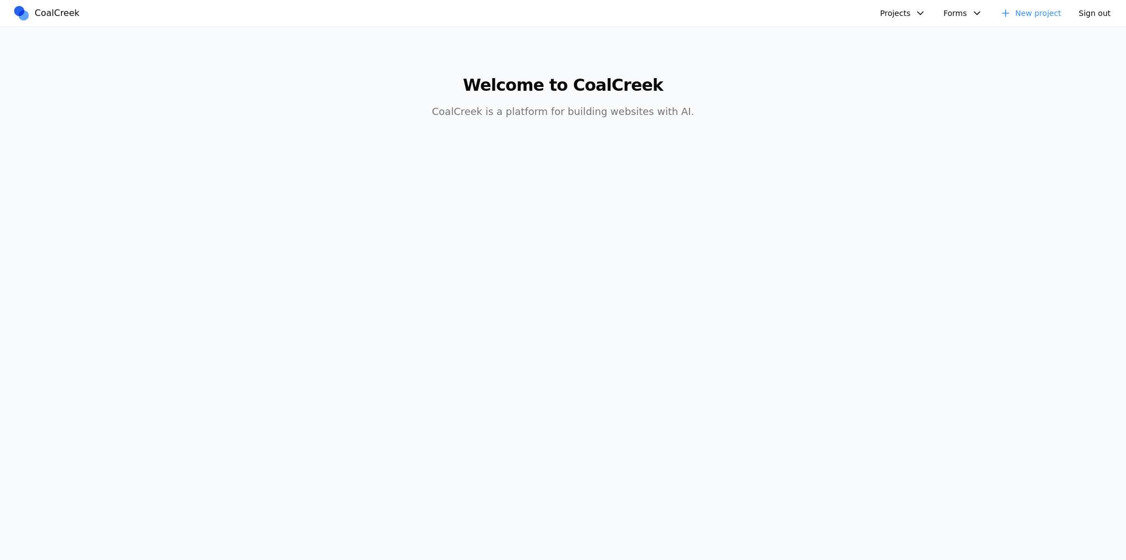  I want to click on button: Forms, so click(963, 13).